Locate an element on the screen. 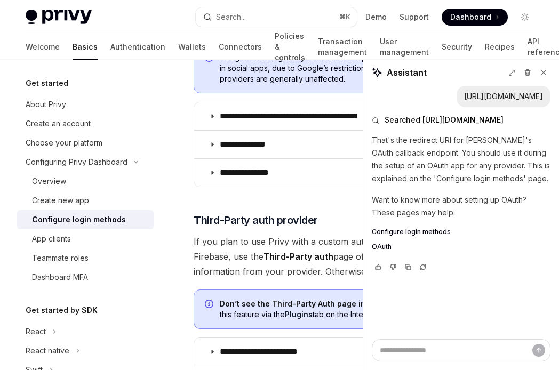 This screenshot has height=370, width=559. strong: Don’t see the Third-Party Auth page in the Dashboard? is located at coordinates (324, 303).